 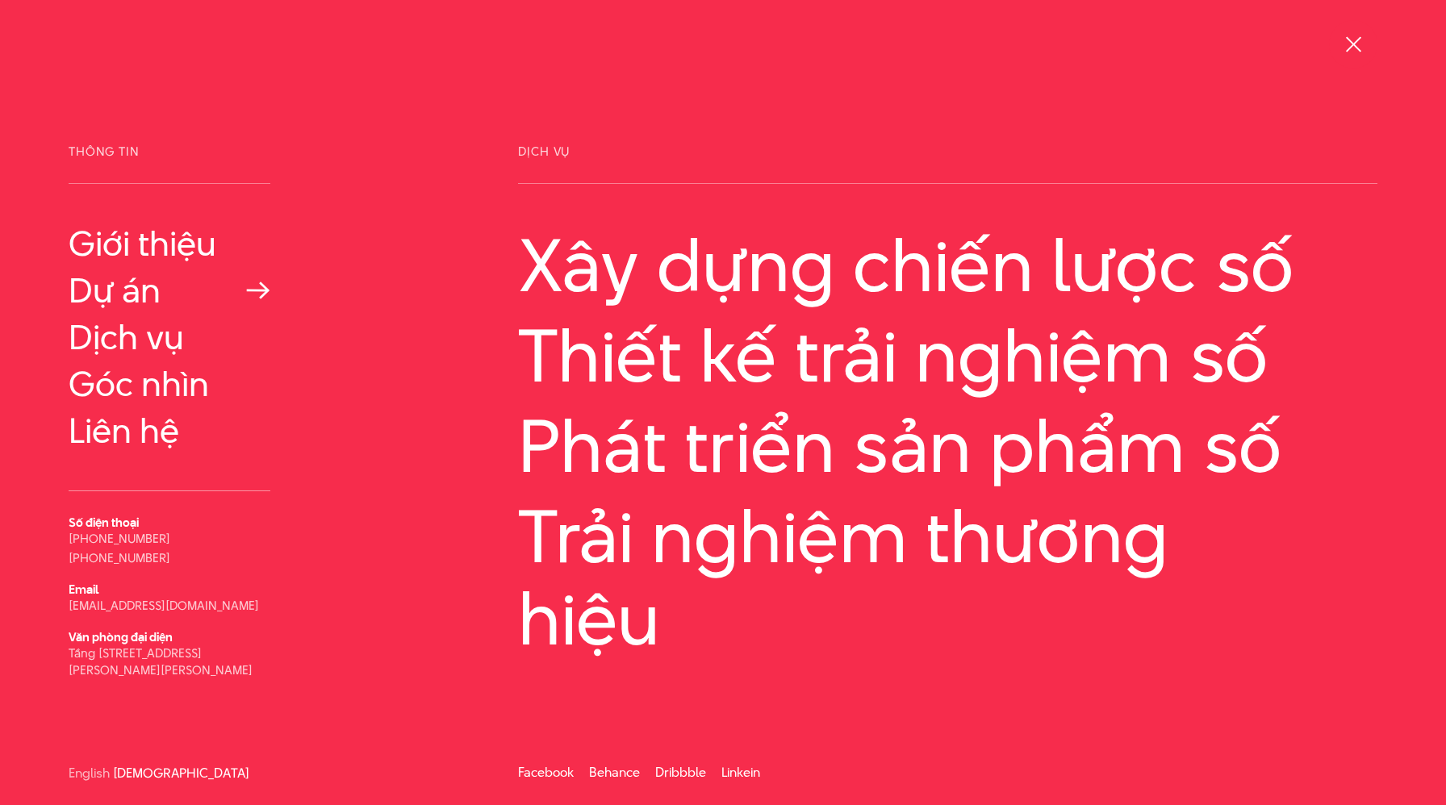 What do you see at coordinates (545, 772) in the screenshot?
I see `a: Facebook` at bounding box center [545, 772].